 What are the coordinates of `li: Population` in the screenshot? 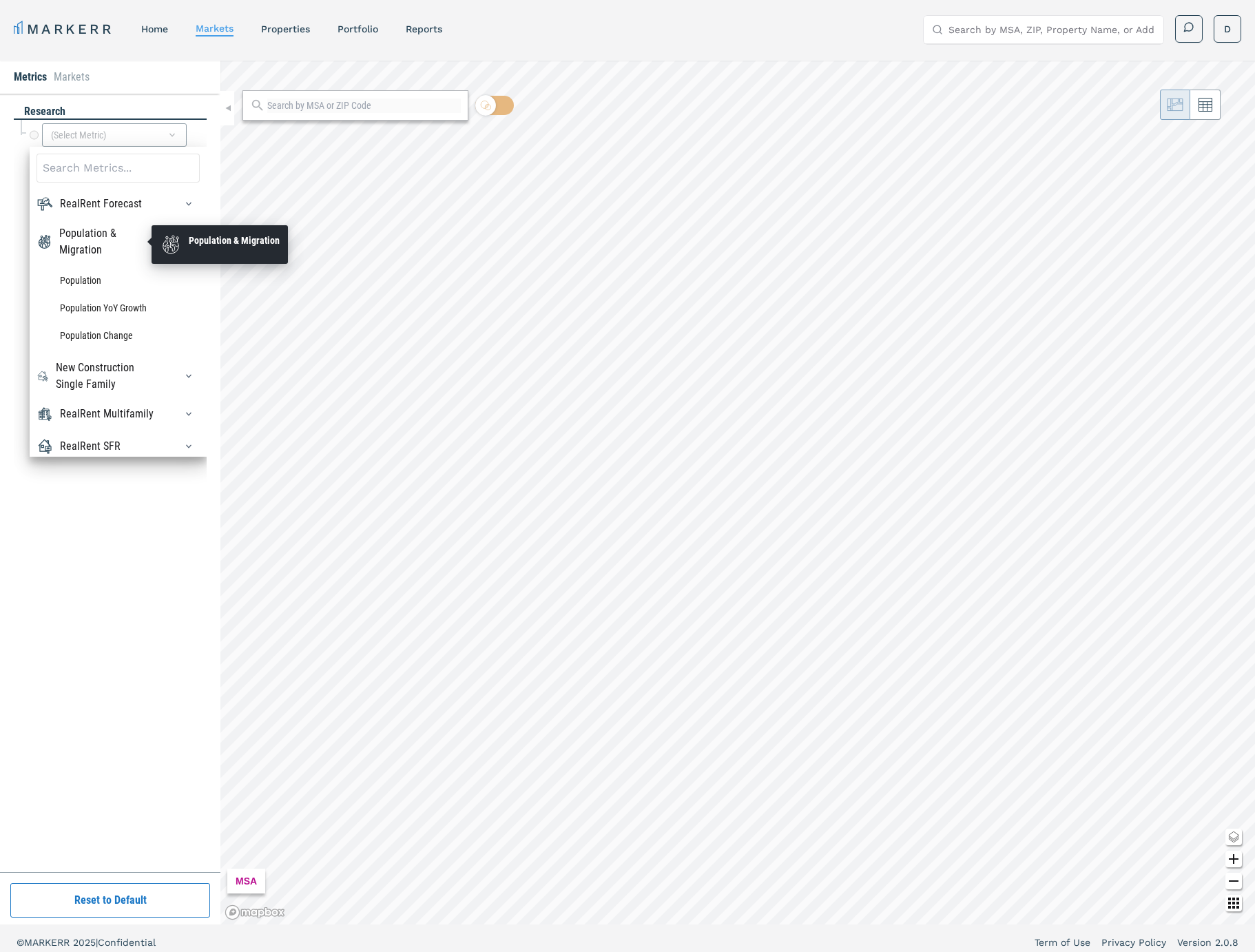 It's located at (118, 280).